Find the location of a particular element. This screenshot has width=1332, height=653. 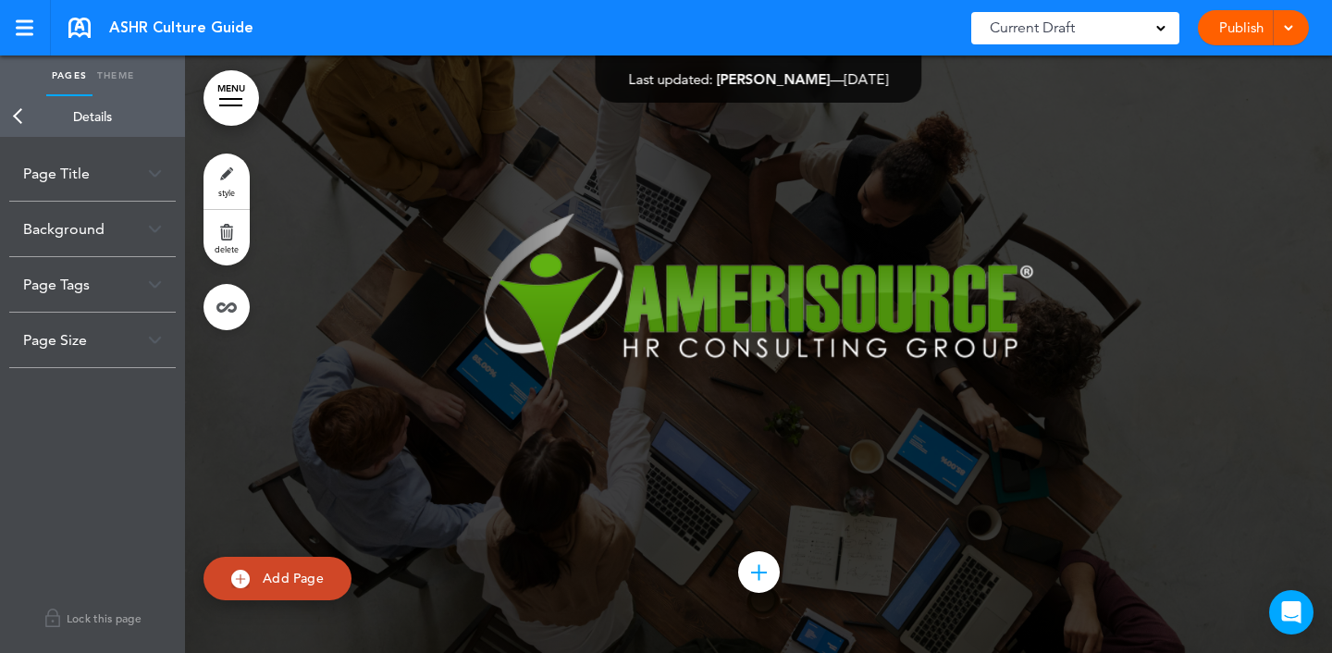

span: delete is located at coordinates (227, 249).